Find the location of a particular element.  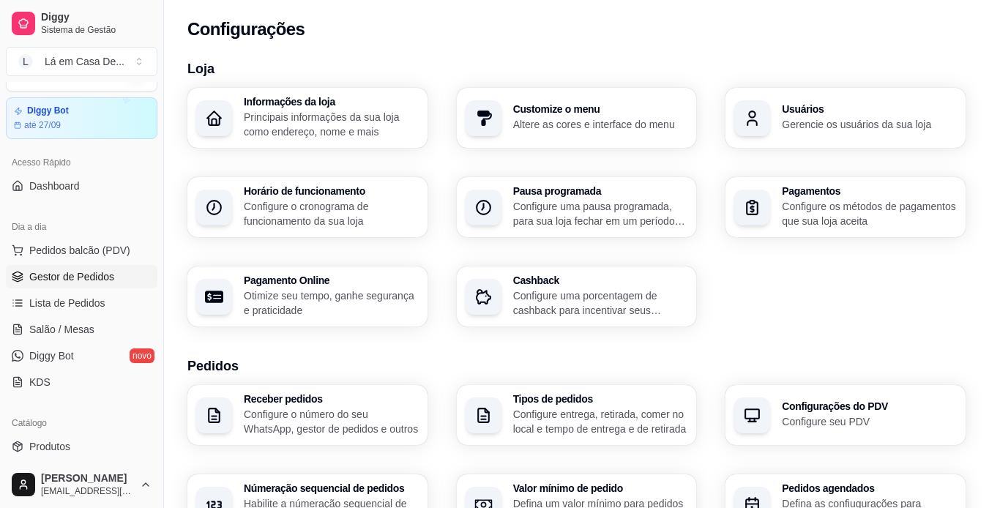

h3: Pedidos is located at coordinates (576, 366).